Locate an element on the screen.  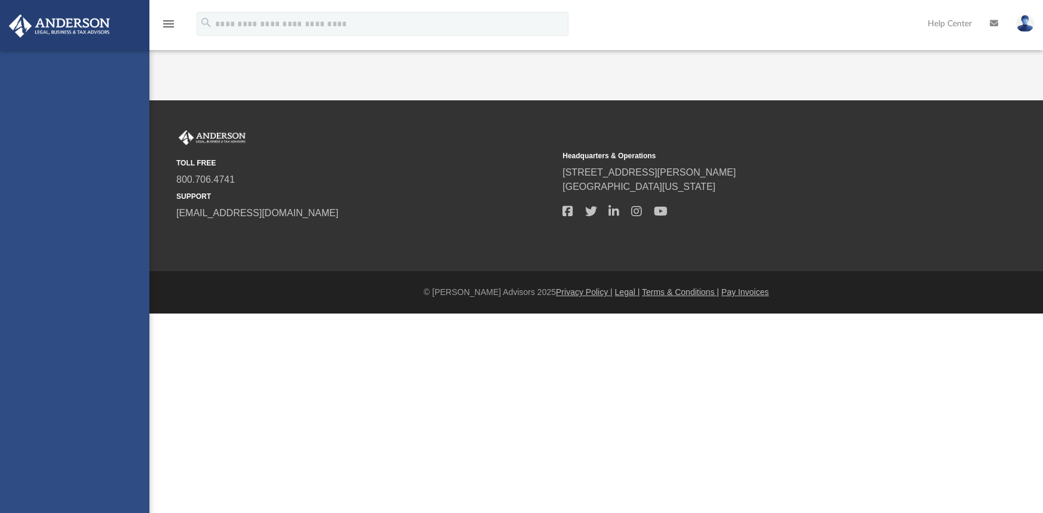
a: Pay Invoices is located at coordinates (744, 292).